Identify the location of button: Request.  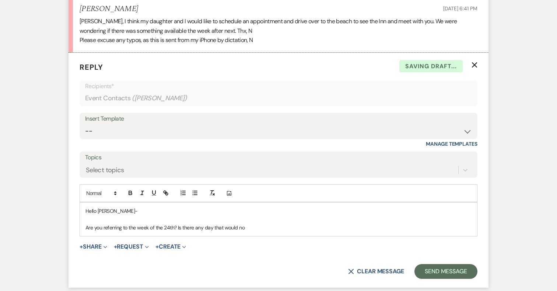
(131, 247).